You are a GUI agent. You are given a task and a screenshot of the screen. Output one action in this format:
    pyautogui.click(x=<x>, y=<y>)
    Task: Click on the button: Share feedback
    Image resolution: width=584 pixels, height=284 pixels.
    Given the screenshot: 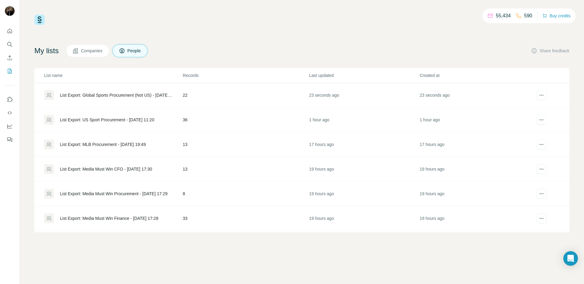 What is the action you would take?
    pyautogui.click(x=551, y=51)
    